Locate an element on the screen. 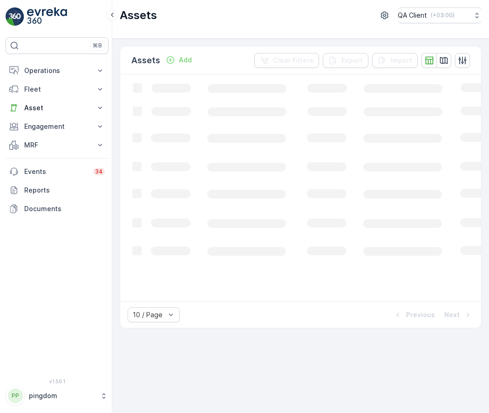  div: PP is located at coordinates (15, 396).